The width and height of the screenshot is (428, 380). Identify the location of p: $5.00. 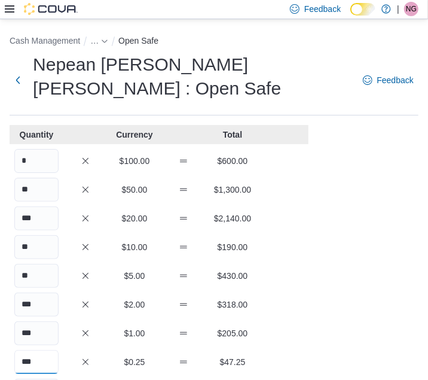
(135, 276).